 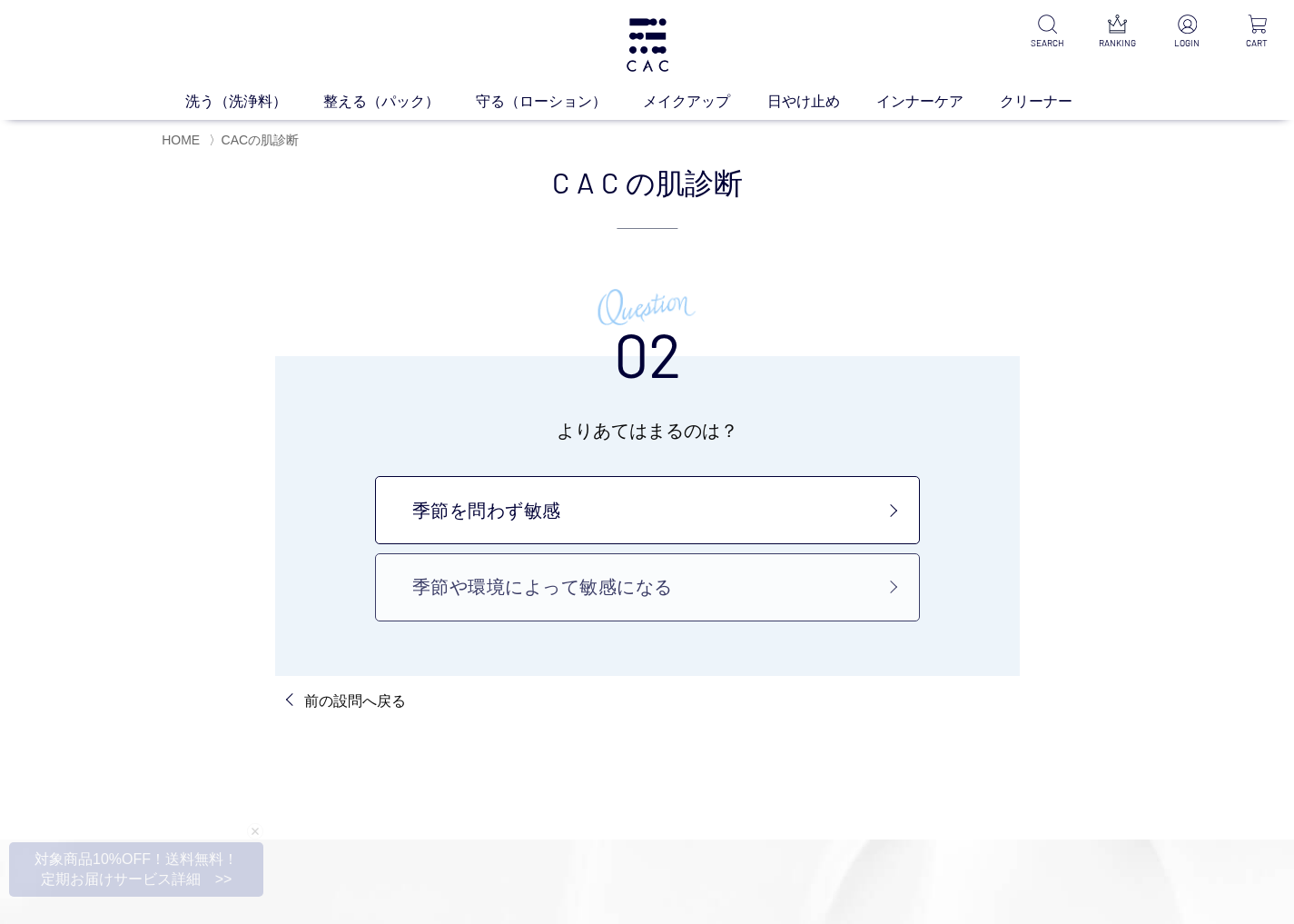 I want to click on a: 前の設問へ戻る, so click(x=348, y=701).